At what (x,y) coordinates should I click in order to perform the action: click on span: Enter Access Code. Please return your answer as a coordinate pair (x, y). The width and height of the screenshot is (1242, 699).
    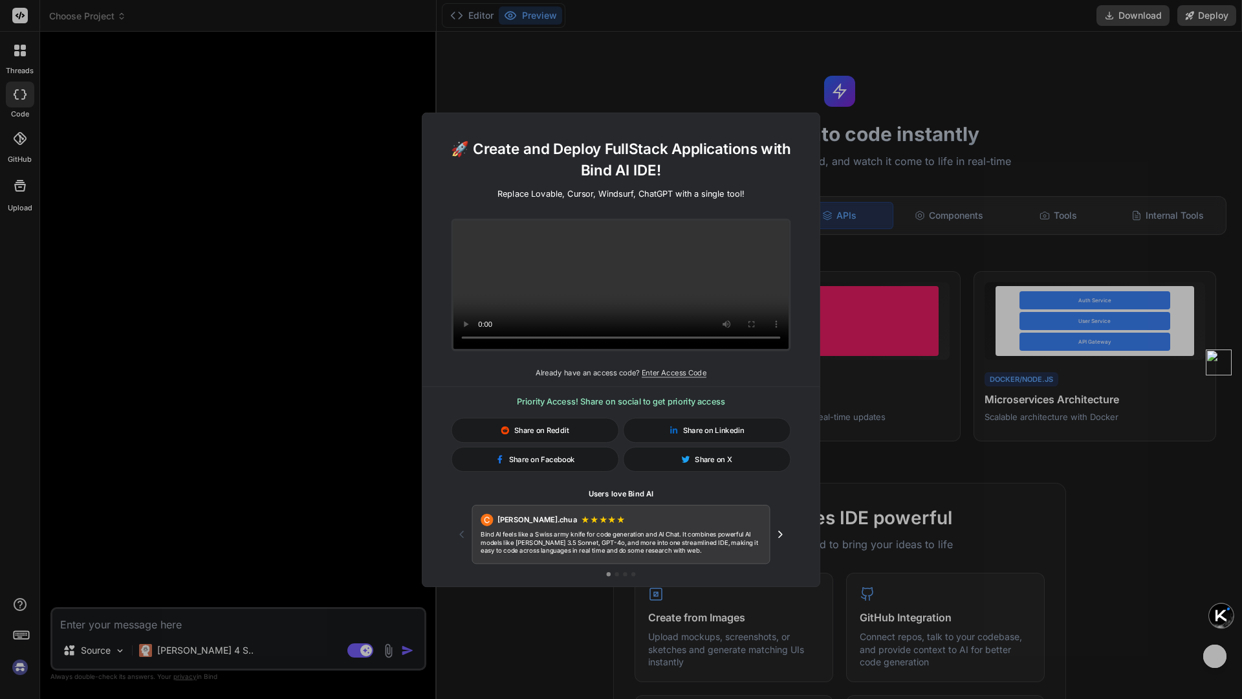
    Looking at the image, I should click on (674, 372).